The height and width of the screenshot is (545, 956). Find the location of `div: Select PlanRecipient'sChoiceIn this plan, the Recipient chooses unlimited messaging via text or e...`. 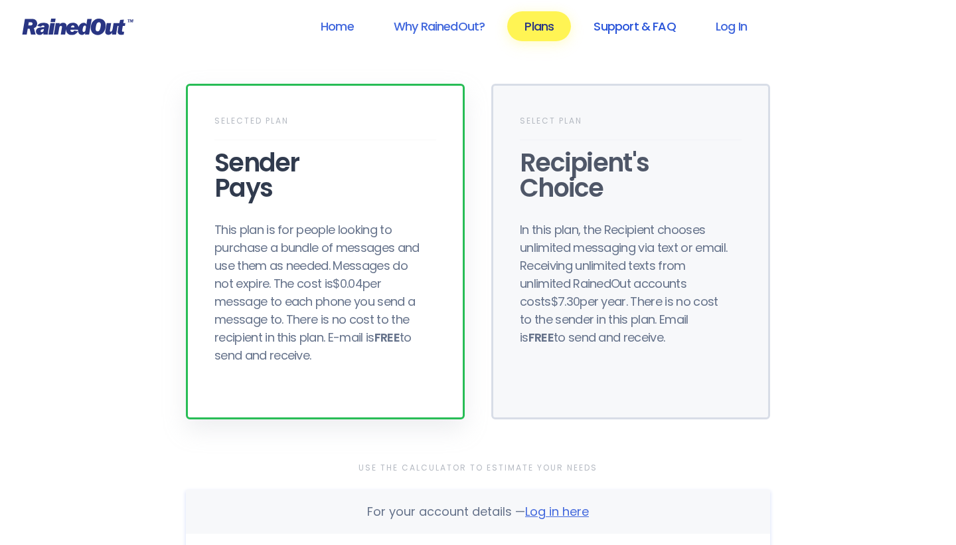

div: Select PlanRecipient'sChoiceIn this plan, the Recipient chooses unlimited messaging via text or e... is located at coordinates (631, 251).